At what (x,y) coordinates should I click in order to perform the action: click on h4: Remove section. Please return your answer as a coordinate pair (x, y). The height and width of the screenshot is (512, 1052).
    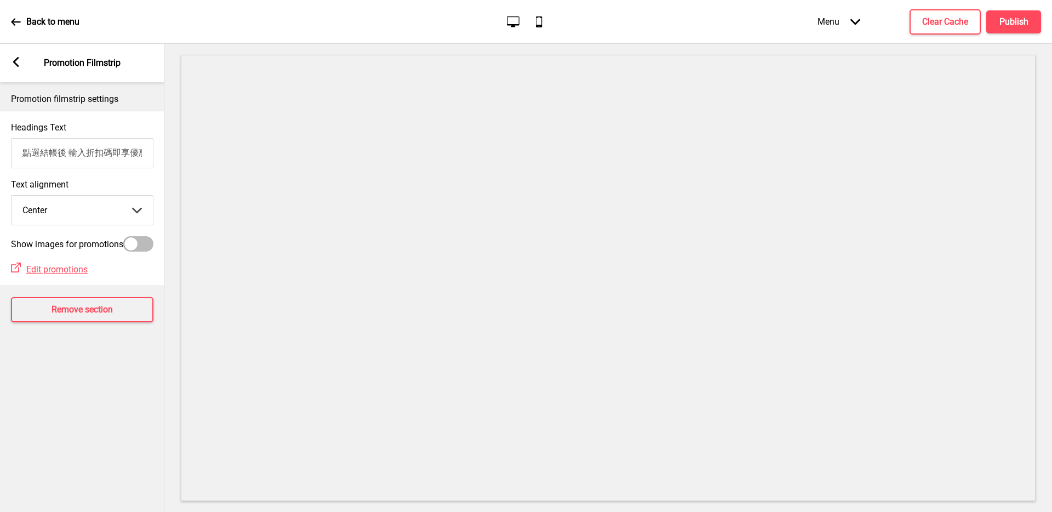
    Looking at the image, I should click on (82, 309).